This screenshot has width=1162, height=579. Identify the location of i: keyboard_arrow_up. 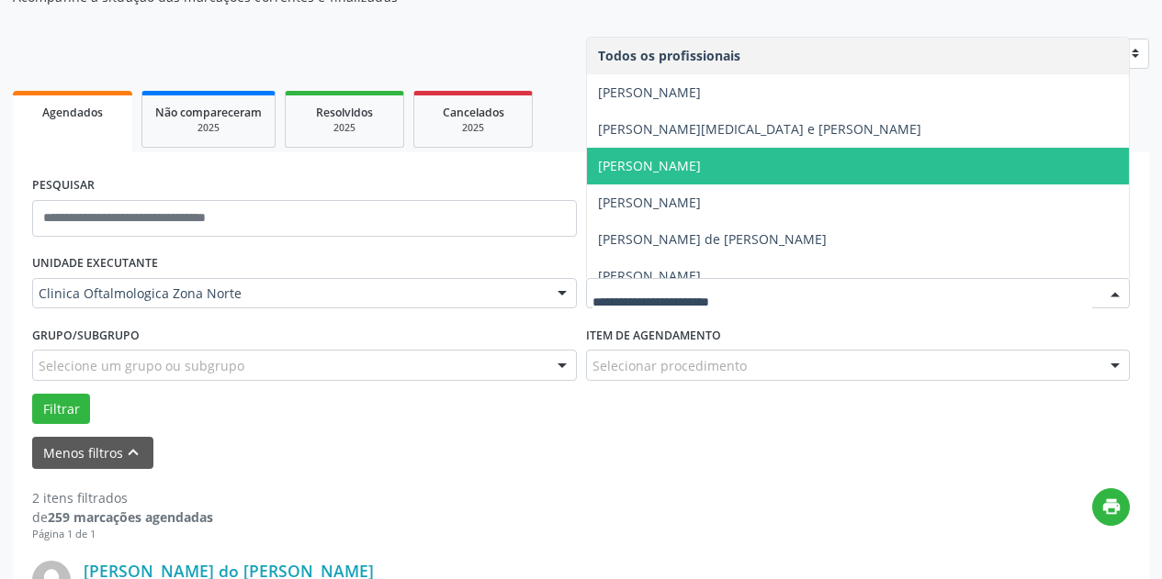
(133, 453).